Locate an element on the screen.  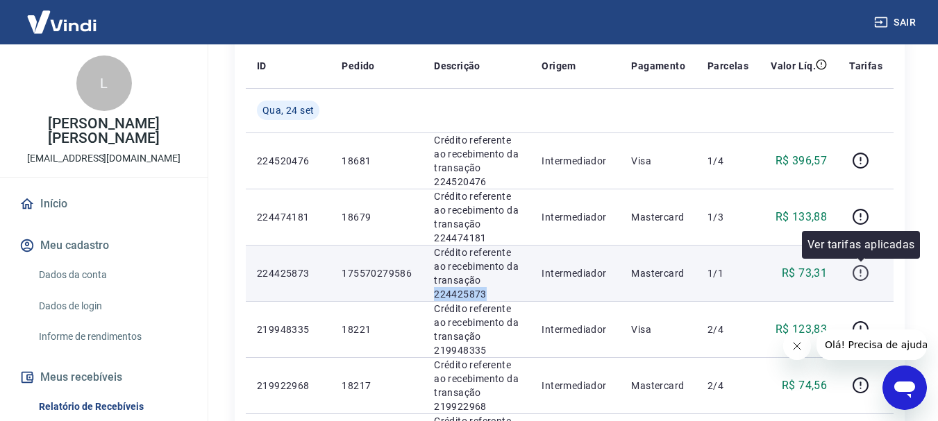
p: 1/4 is located at coordinates (728, 161).